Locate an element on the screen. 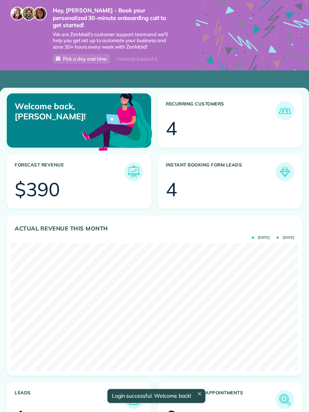  span: We are ZenMaid’s customer support team and we’ll help you get set up to automate your business an... is located at coordinates (113, 41).